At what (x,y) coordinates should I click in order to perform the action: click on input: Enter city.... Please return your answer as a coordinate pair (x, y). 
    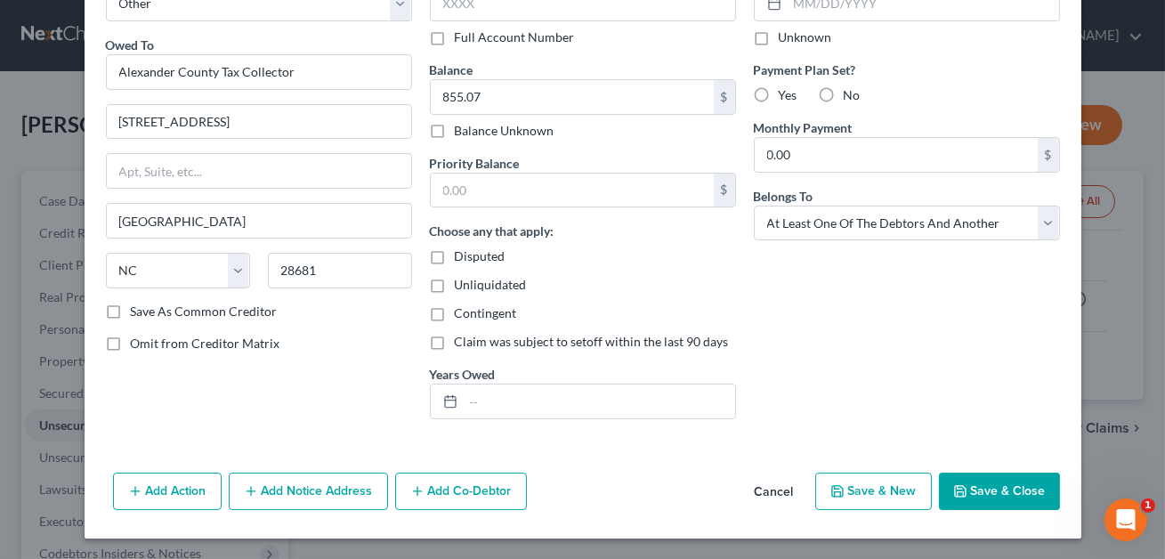
    Looking at the image, I should click on (259, 221).